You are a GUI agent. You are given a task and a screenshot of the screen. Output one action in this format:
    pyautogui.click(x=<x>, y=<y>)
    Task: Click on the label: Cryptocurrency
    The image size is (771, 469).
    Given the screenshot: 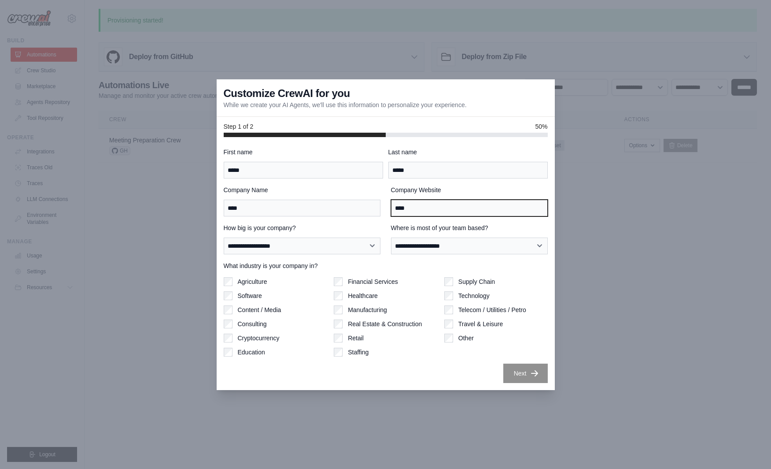 What is the action you would take?
    pyautogui.click(x=258, y=338)
    